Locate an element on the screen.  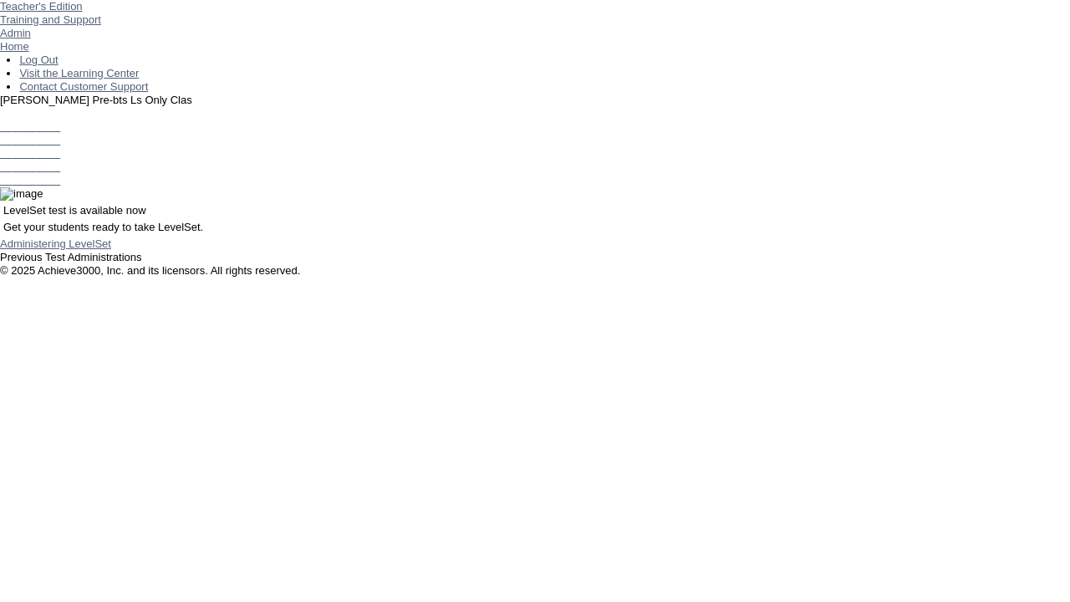
p: LevelSet test is available now is located at coordinates (535, 211).